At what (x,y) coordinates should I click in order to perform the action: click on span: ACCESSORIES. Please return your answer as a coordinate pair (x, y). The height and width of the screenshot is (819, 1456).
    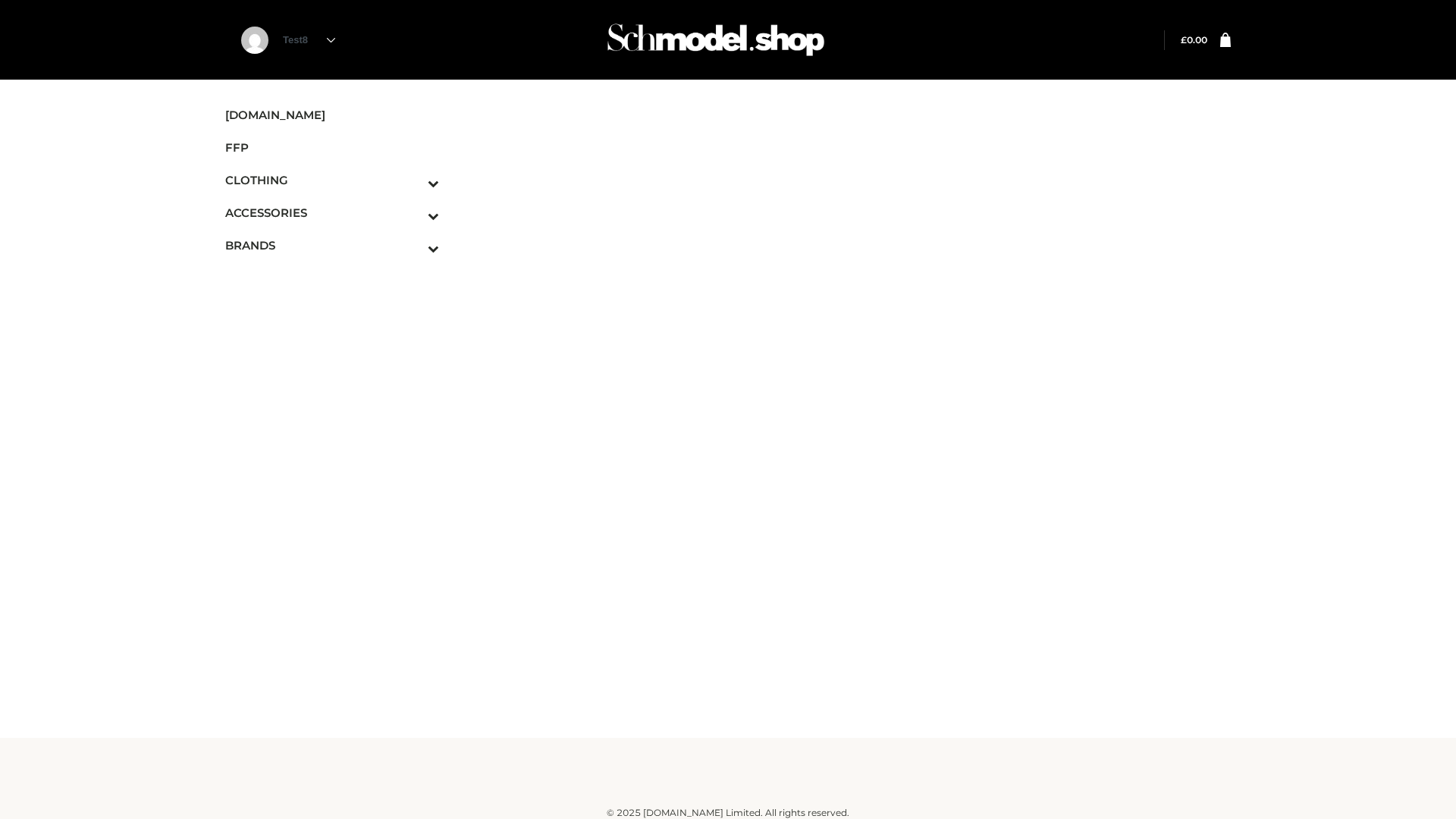
    Looking at the image, I should click on (332, 213).